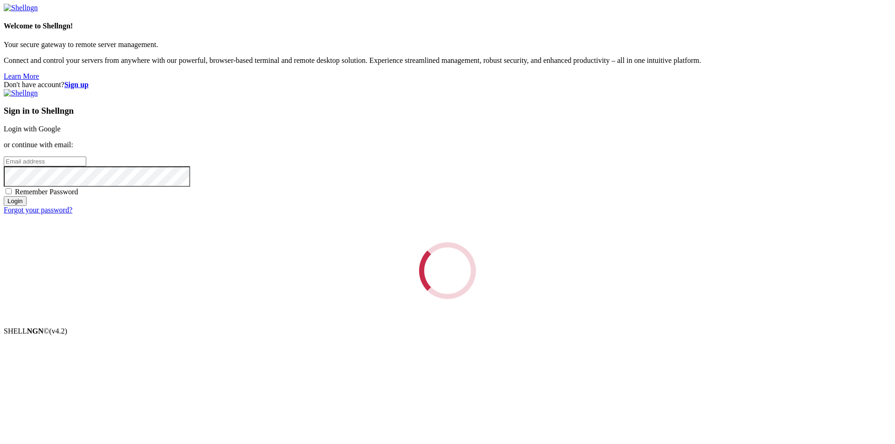  What do you see at coordinates (21, 76) in the screenshot?
I see `a: Learn More` at bounding box center [21, 76].